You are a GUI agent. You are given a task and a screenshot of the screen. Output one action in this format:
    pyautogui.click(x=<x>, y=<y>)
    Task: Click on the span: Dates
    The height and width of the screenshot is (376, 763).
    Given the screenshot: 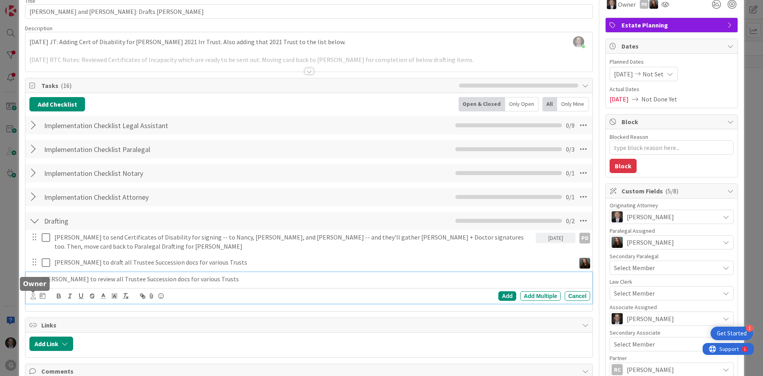 What is the action you would take?
    pyautogui.click(x=672, y=46)
    